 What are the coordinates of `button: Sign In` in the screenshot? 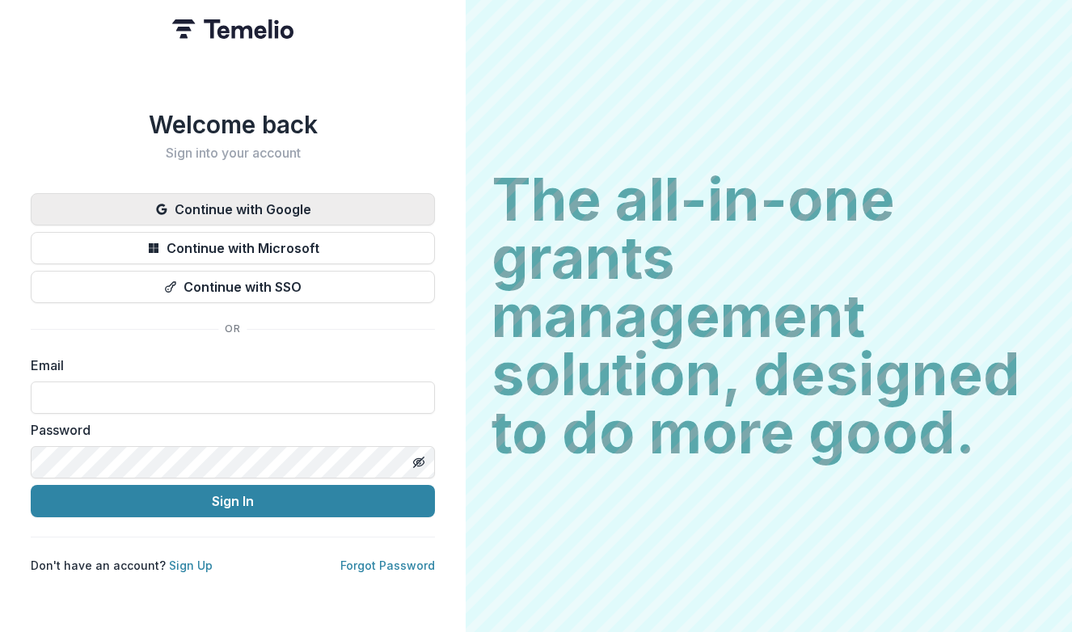 It's located at (233, 501).